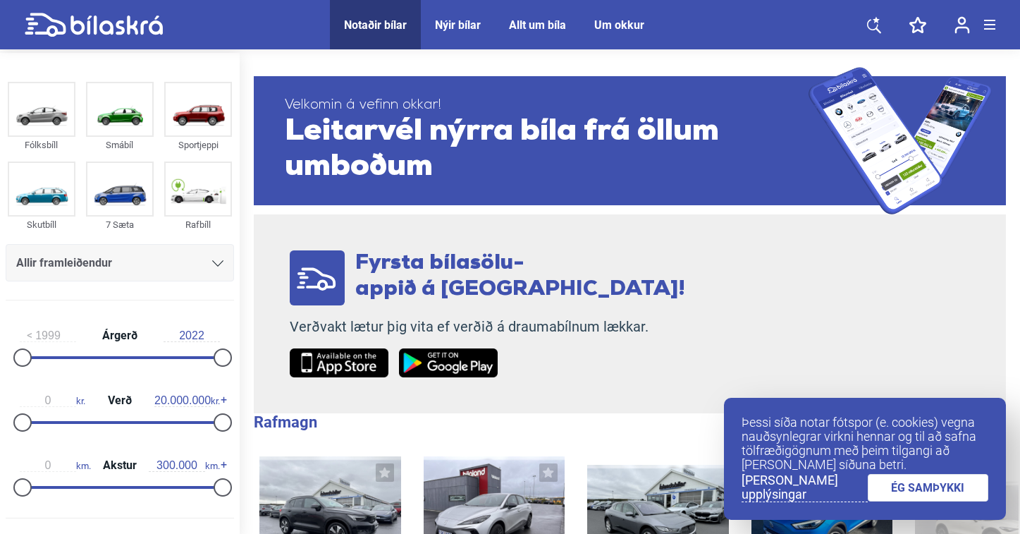  Describe the element at coordinates (619, 25) in the screenshot. I see `a: Um okkur` at that location.